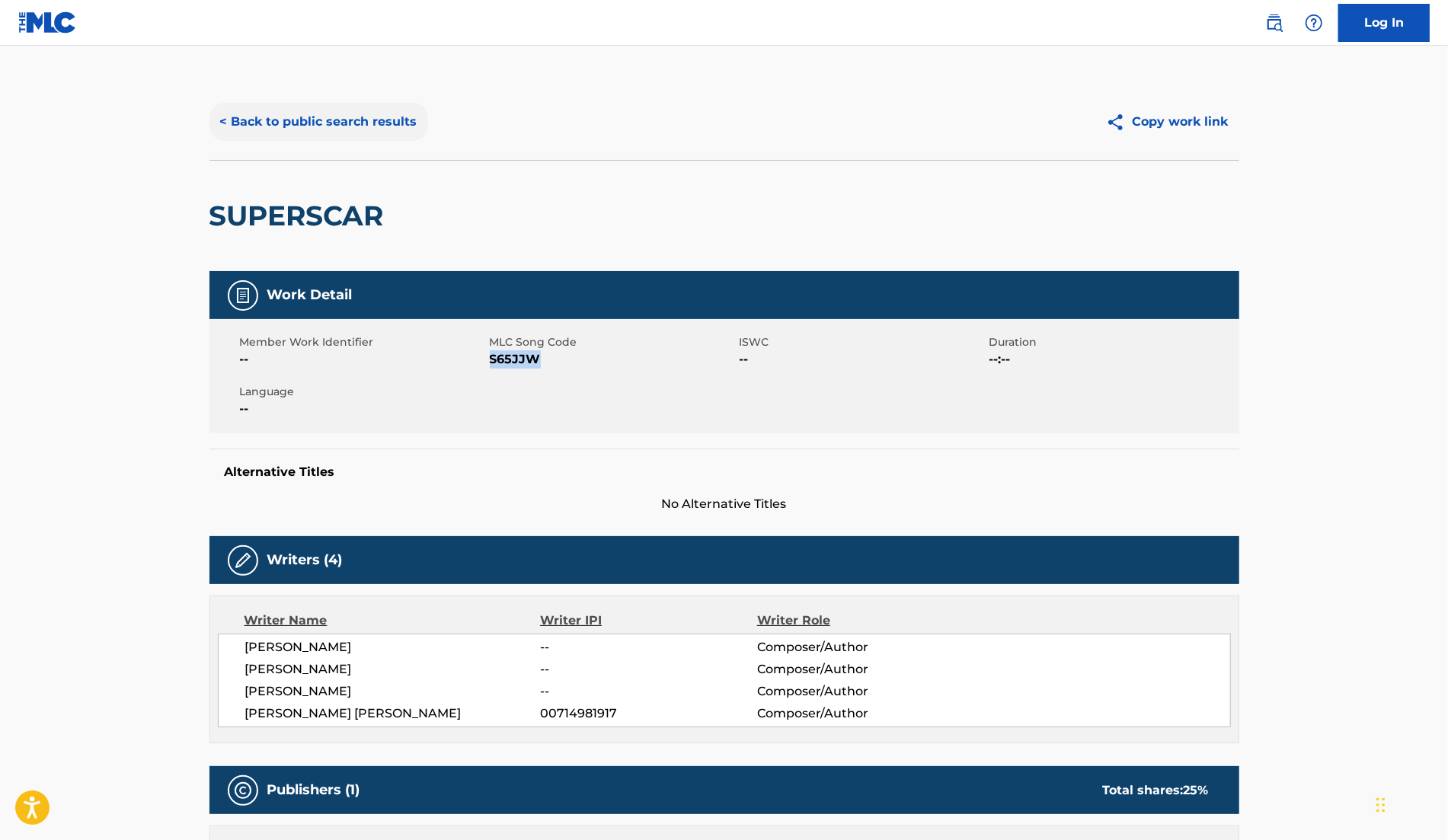 The height and width of the screenshot is (840, 1448). What do you see at coordinates (1155, 791) in the screenshot?
I see `div: Total shares:` at bounding box center [1155, 791].